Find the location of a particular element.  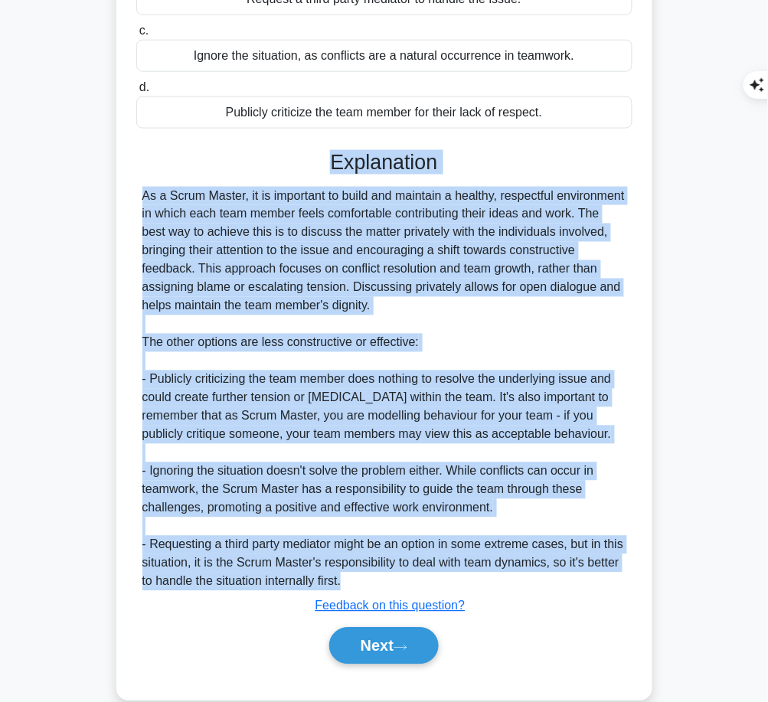

u: Feedback on this question? is located at coordinates (391, 606).